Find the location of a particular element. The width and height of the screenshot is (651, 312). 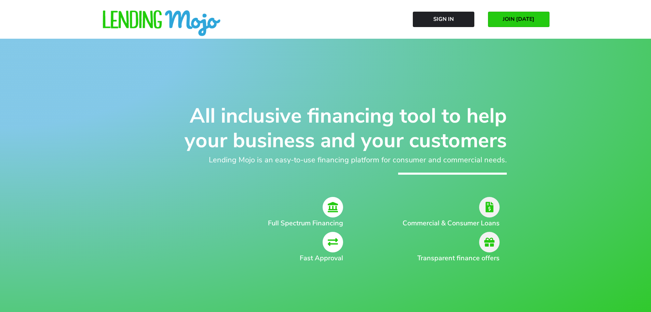

img: lm-horizontal-logo is located at coordinates (162, 24).